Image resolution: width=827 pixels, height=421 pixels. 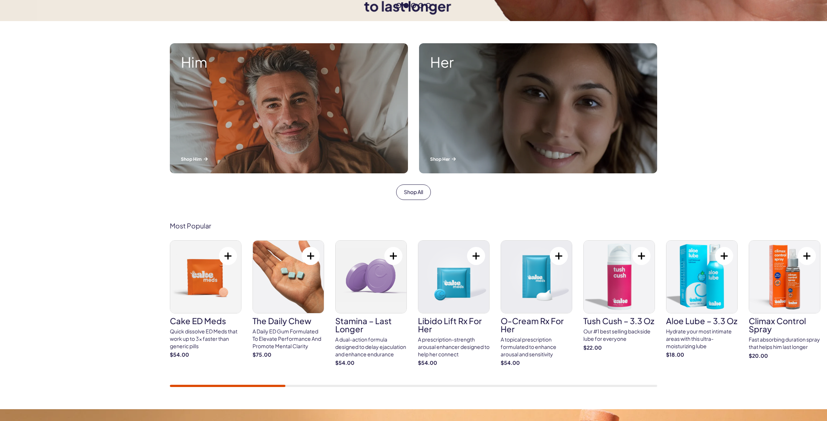 What do you see at coordinates (619, 277) in the screenshot?
I see `img: Tush Cush – 3.3 oz` at bounding box center [619, 277].